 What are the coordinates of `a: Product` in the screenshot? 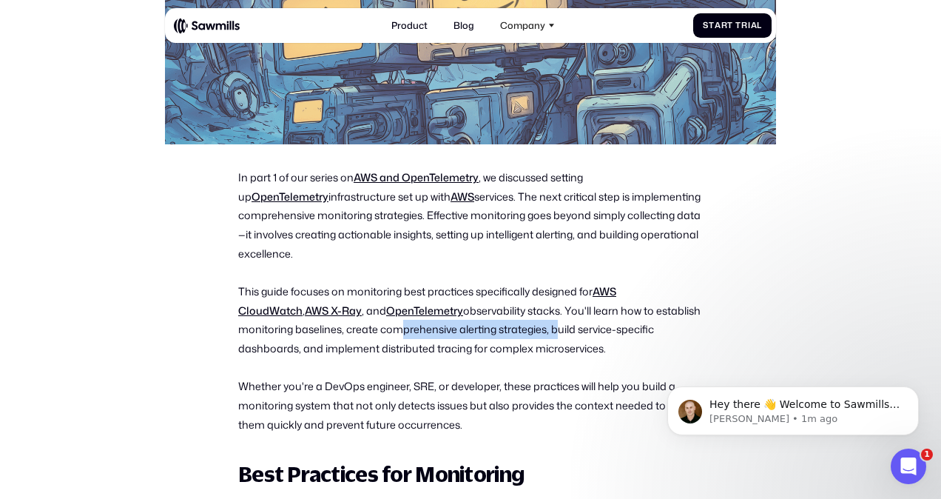 It's located at (409, 25).